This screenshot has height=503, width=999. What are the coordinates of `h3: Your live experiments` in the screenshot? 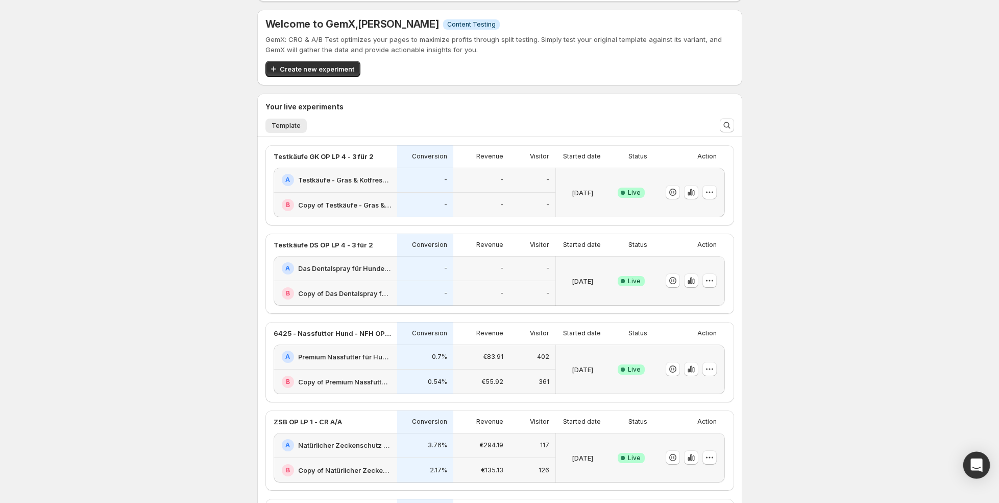 It's located at (304, 107).